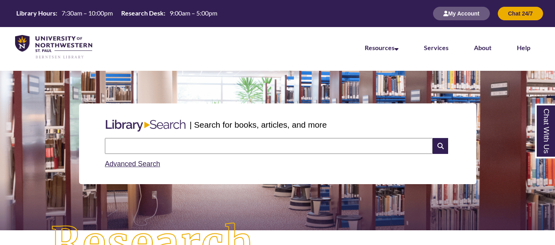 Image resolution: width=555 pixels, height=245 pixels. Describe the element at coordinates (461, 14) in the screenshot. I see `button: My Account` at that location.